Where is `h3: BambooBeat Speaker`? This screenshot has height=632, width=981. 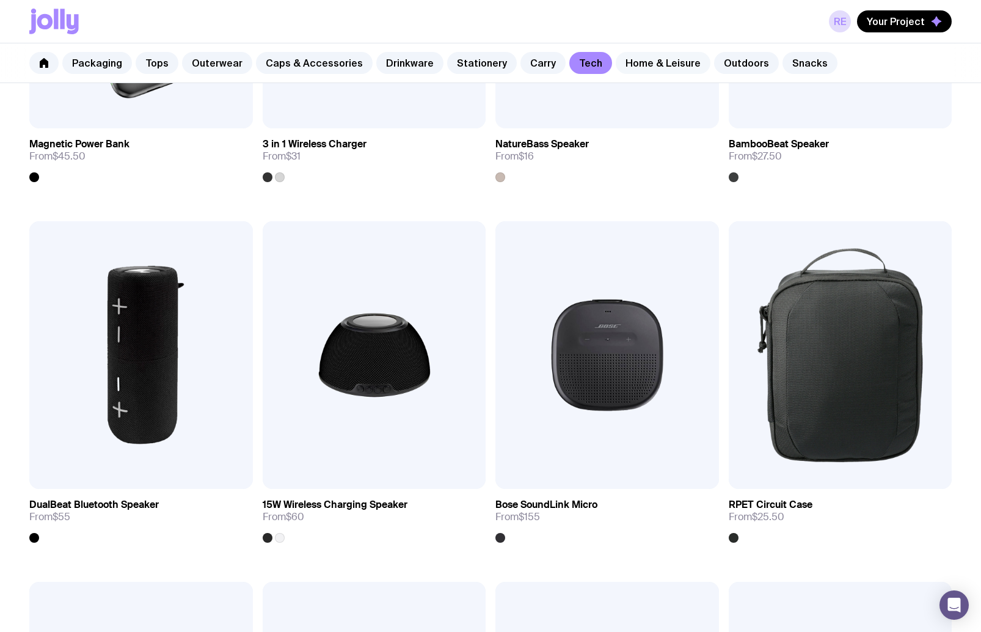
h3: BambooBeat Speaker is located at coordinates (779, 144).